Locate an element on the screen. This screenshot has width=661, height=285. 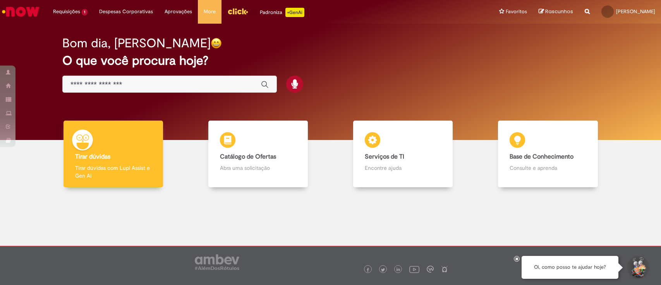
img: click_logo_yellow_360x200.png is located at coordinates (238, 11).